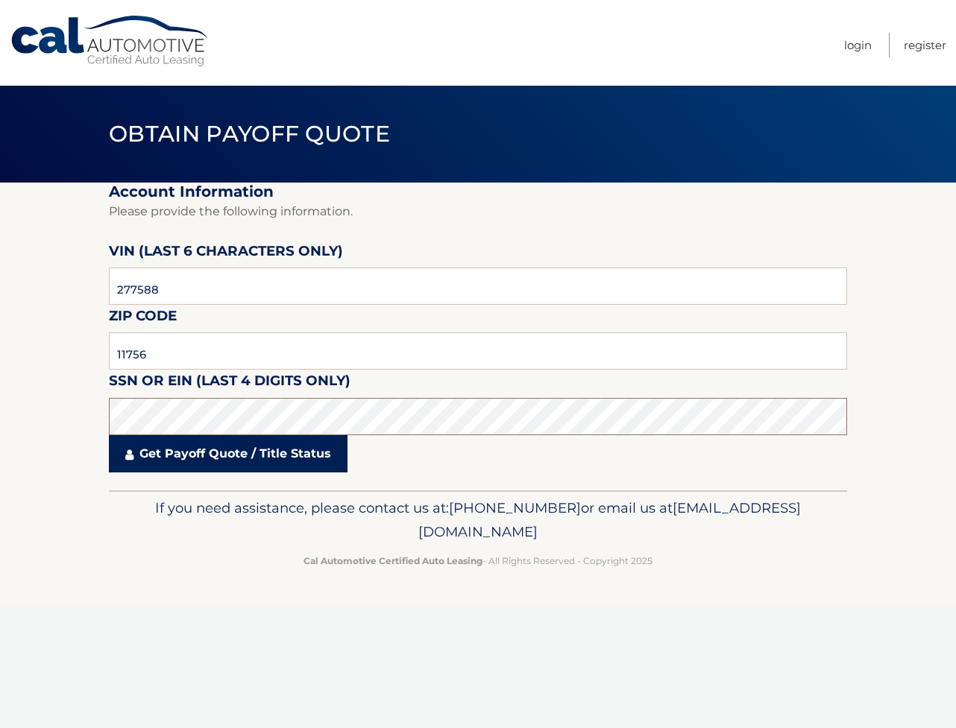  I want to click on p: Please provide the following information., so click(478, 212).